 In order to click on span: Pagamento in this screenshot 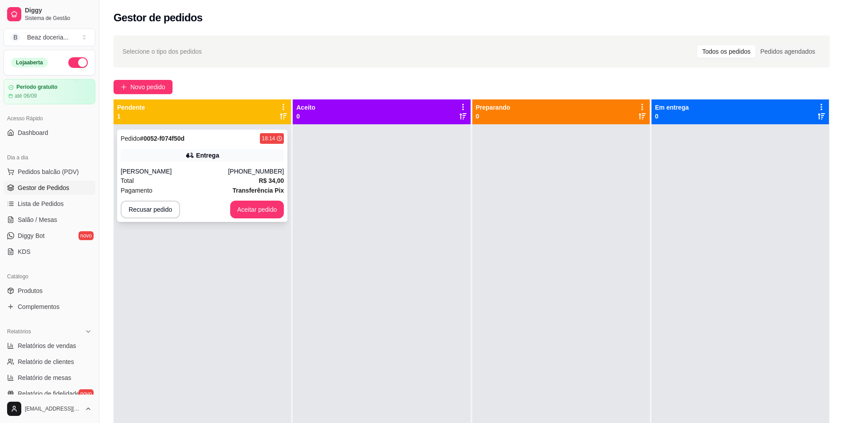, I will do `click(137, 190)`.